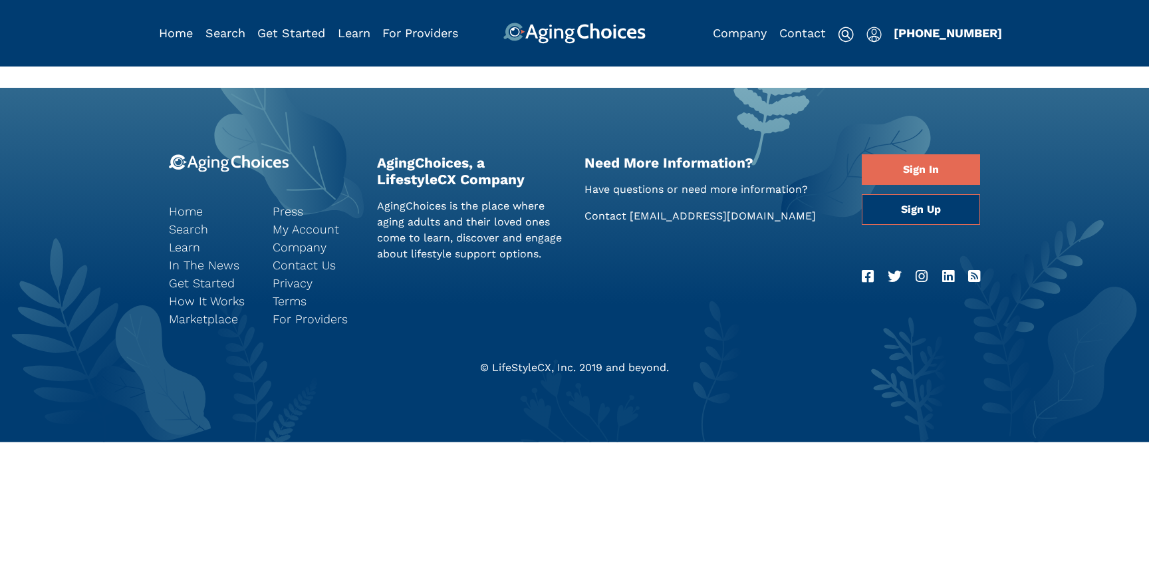  What do you see at coordinates (211, 301) in the screenshot?
I see `a: How It Works` at bounding box center [211, 301].